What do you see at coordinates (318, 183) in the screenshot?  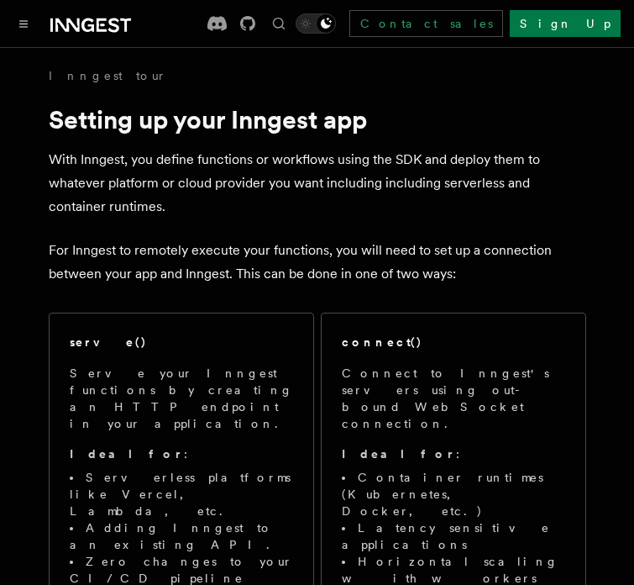 I see `p: With Inngest, you define functions or workflows using the SDK and deploy them to whatever platfor...` at bounding box center [318, 183].